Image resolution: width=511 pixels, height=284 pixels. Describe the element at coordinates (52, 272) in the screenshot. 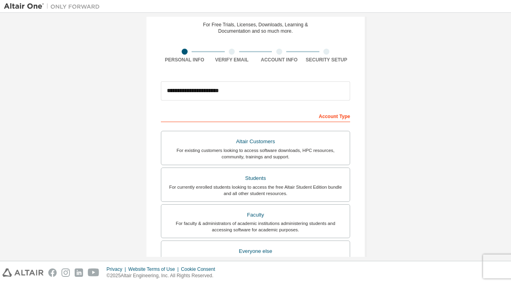

I see `img: facebook.svg` at that location.